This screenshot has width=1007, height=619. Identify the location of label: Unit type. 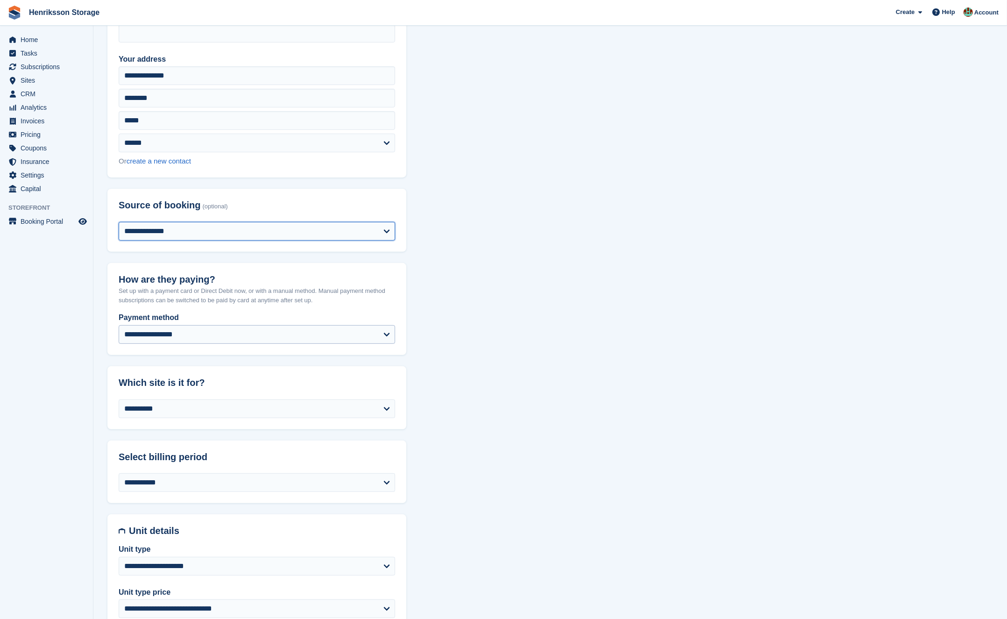
(257, 549).